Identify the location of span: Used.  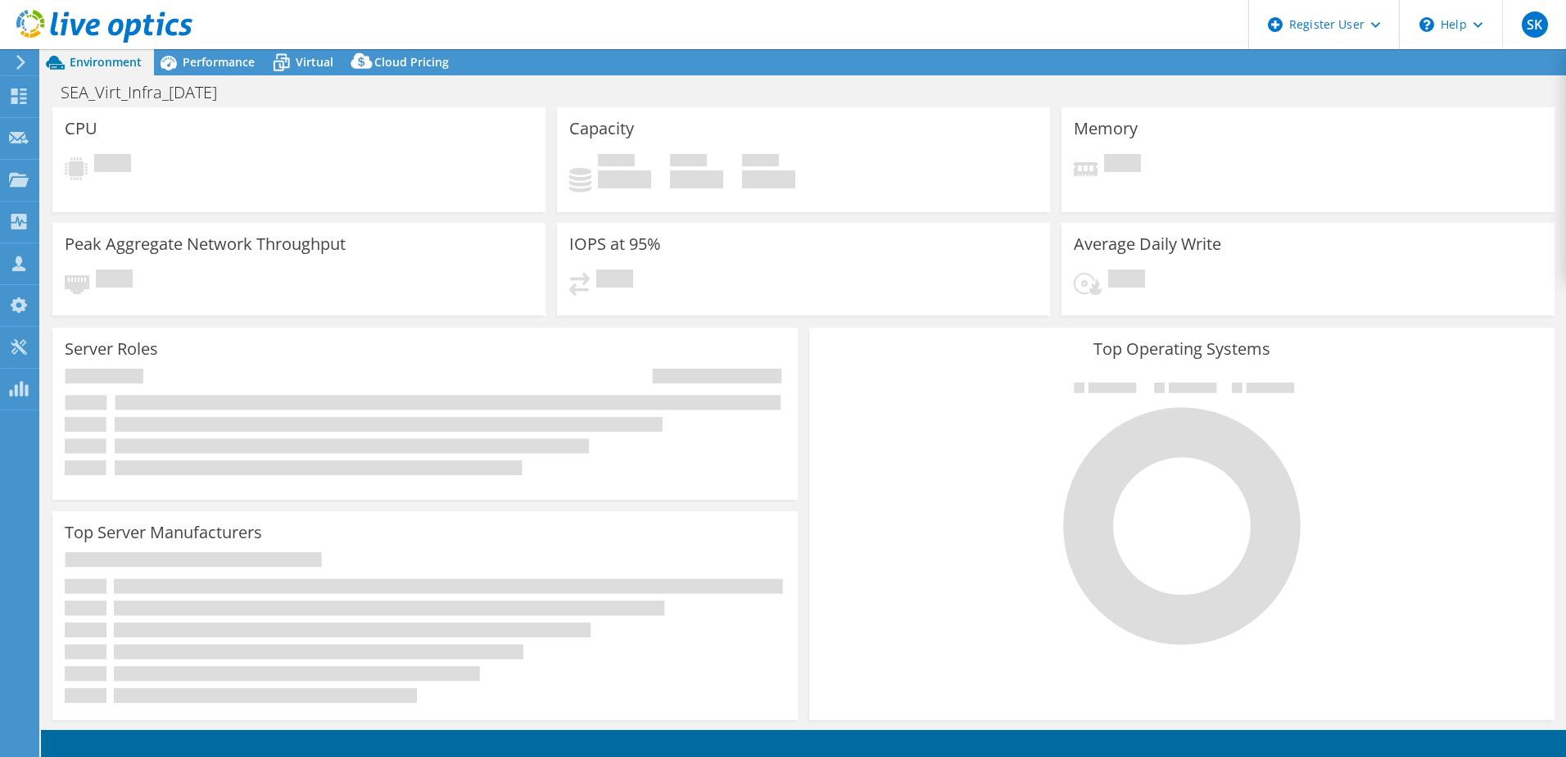
(616, 162).